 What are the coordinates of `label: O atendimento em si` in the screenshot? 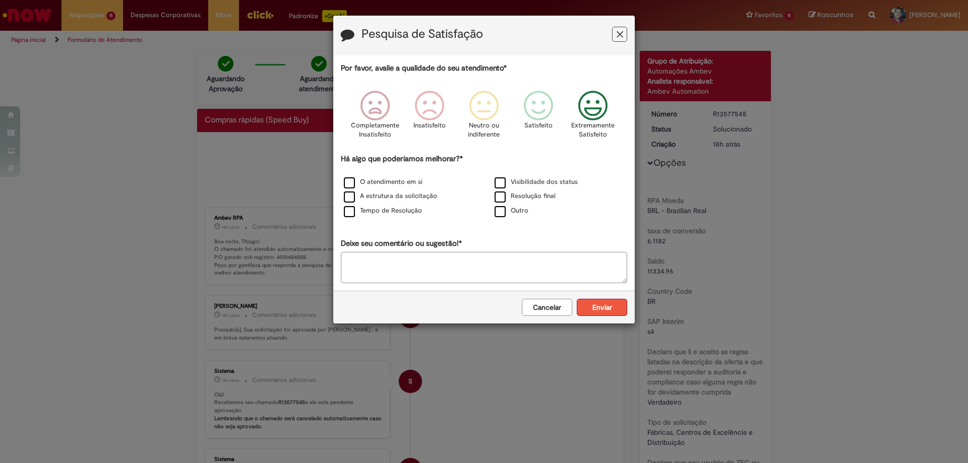 It's located at (383, 182).